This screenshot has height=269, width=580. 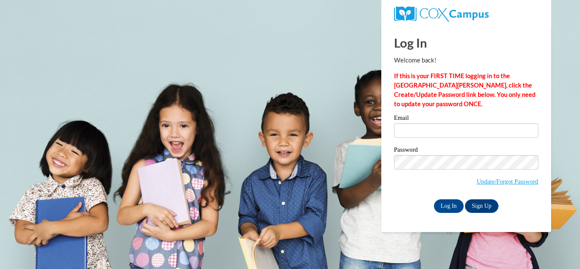 I want to click on a: COX Campus, so click(x=441, y=13).